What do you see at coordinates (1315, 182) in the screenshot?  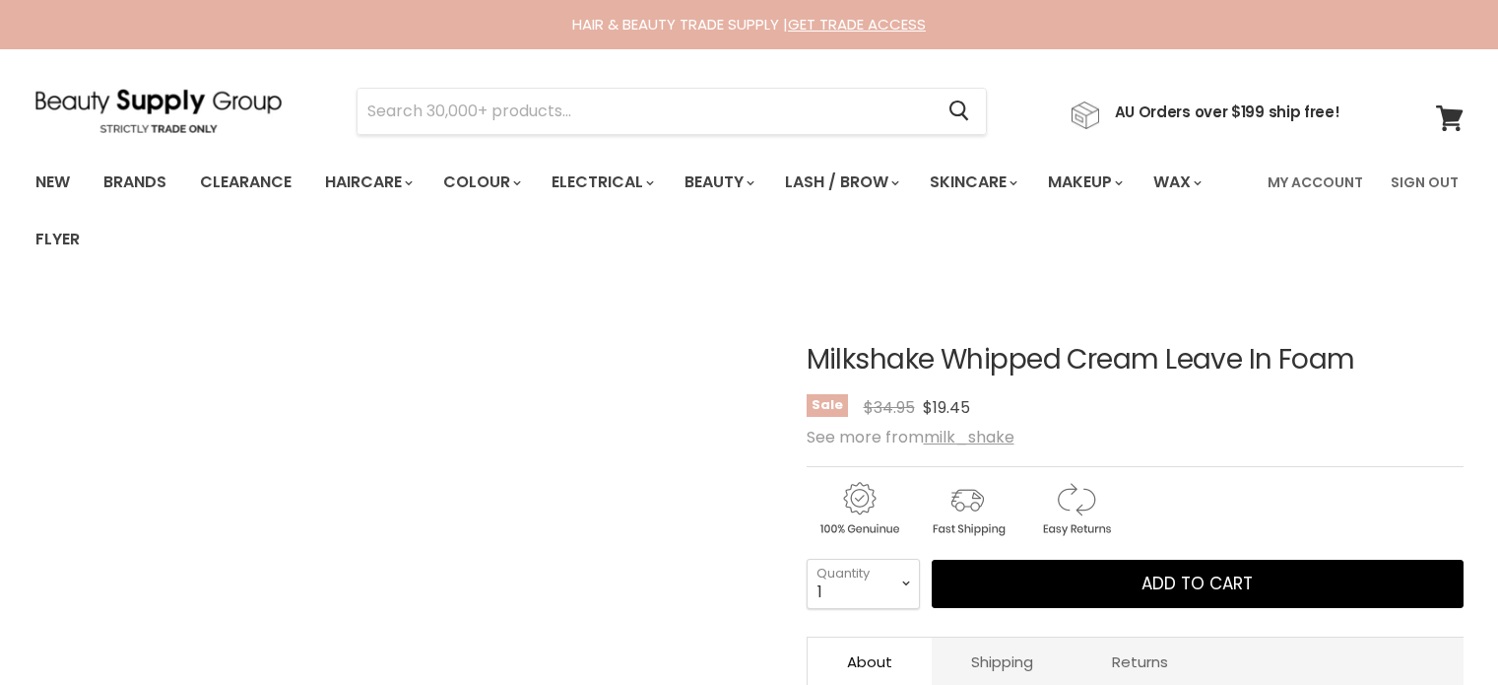 I see `a: My Account` at bounding box center [1315, 182].